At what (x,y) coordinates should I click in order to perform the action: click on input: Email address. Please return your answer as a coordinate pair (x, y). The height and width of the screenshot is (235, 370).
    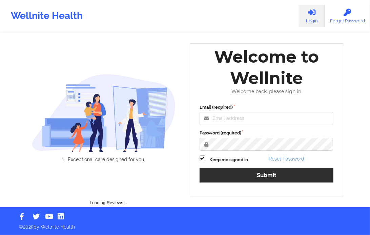
    Looking at the image, I should click on (267, 119).